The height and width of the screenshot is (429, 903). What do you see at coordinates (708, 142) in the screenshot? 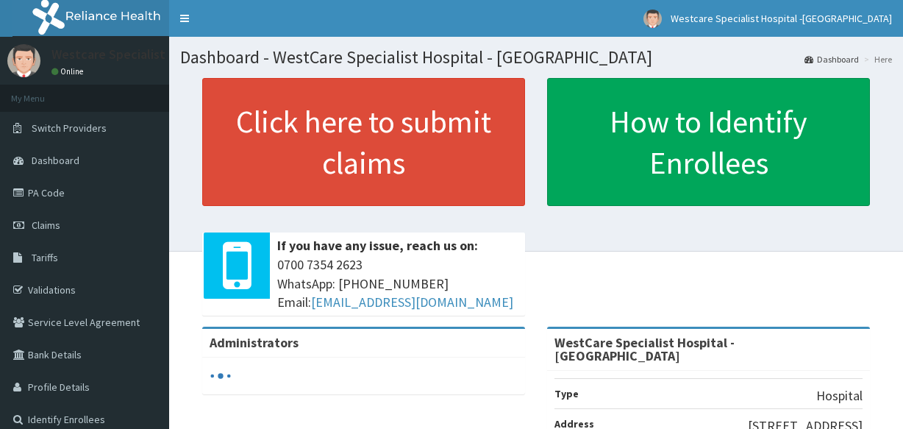
I see `a: How to Identify Enrollees` at bounding box center [708, 142].